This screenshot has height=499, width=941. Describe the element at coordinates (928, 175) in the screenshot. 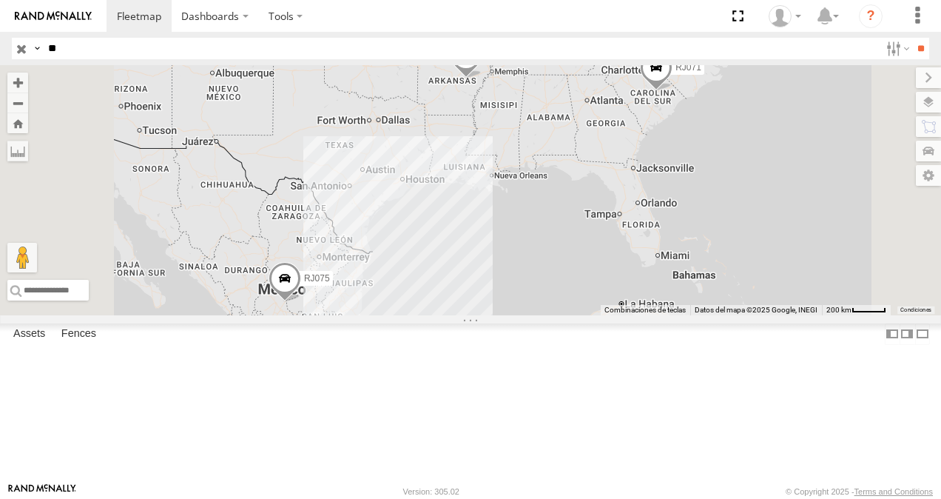

I see `label: Map Settings` at that location.